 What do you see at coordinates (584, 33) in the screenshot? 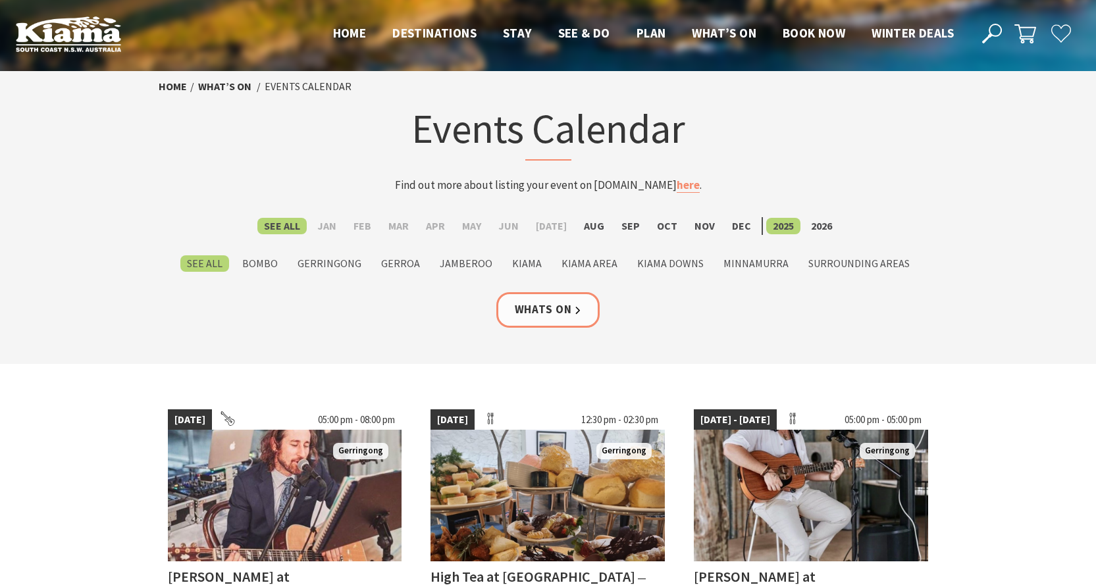
I see `span: See & Do` at bounding box center [584, 33].